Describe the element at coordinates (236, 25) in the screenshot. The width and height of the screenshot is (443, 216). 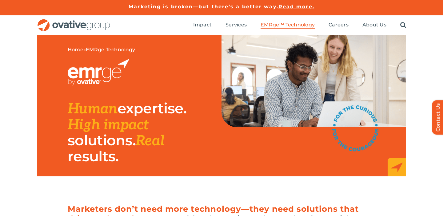
I see `a: Services` at that location.